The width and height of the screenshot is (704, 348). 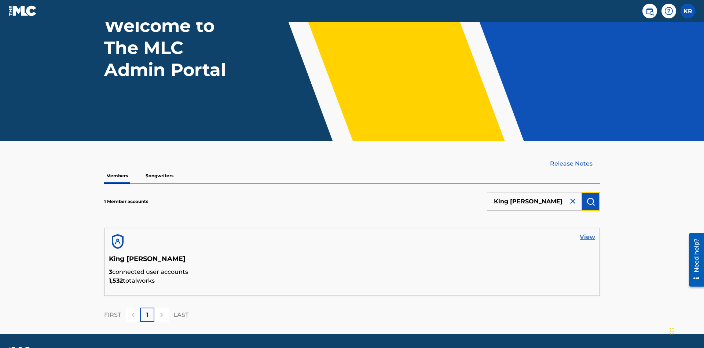 I want to click on div: Drag, so click(x=672, y=331).